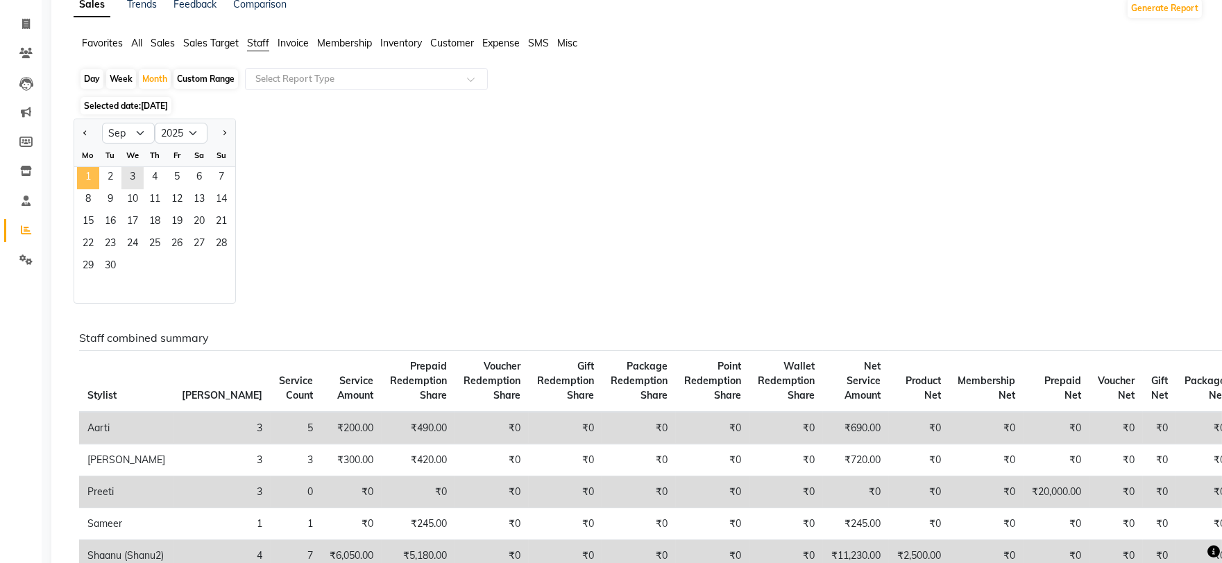 Image resolution: width=1222 pixels, height=563 pixels. Describe the element at coordinates (155, 245) in the screenshot. I see `span: 25` at that location.